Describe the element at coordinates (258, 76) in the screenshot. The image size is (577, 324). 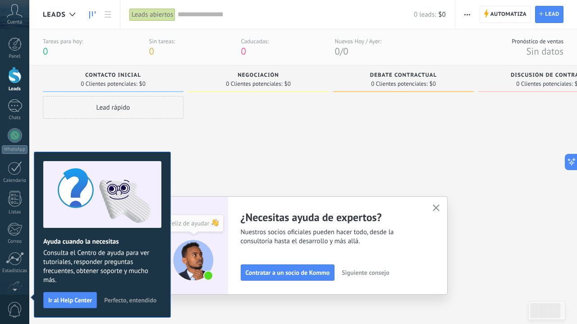
I see `div: Negociación` at that location.